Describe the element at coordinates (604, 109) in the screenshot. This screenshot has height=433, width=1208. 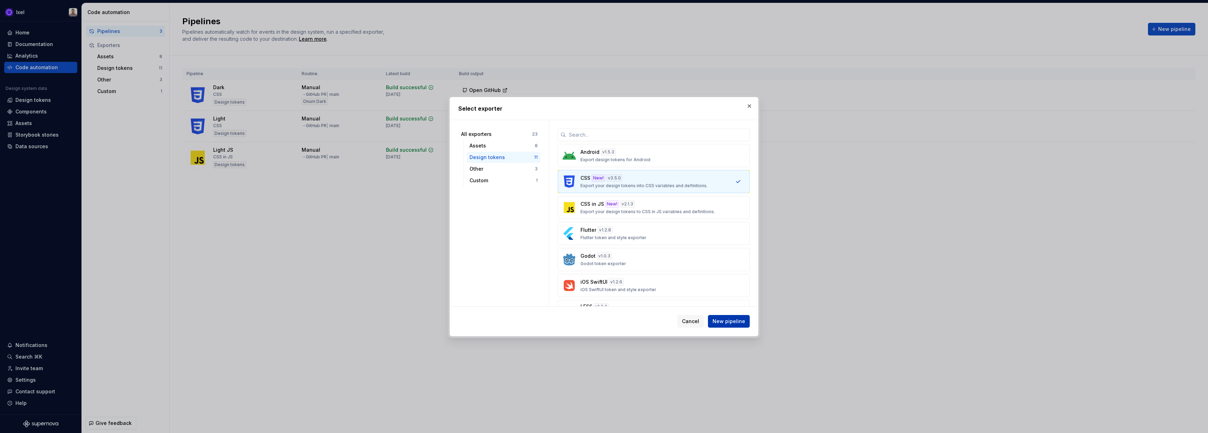
I see `h2: Select exporter` at that location.